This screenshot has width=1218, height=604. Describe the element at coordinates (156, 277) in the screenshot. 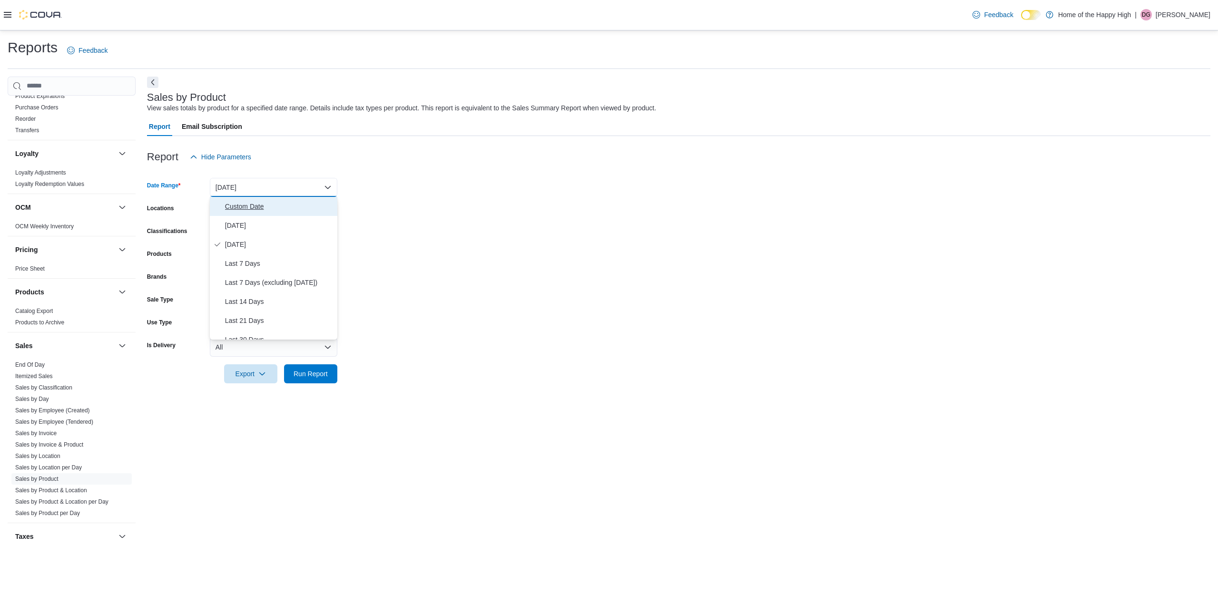

I see `label: Brands` at that location.